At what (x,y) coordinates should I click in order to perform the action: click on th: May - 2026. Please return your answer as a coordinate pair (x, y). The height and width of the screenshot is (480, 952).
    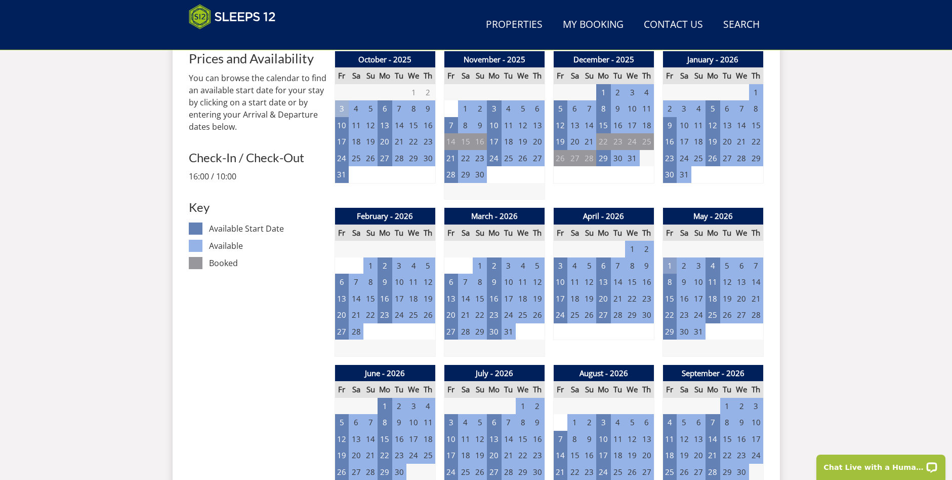
    Looking at the image, I should click on (713, 216).